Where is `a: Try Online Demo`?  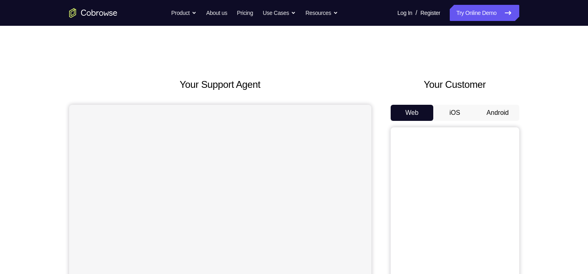 a: Try Online Demo is located at coordinates (485, 13).